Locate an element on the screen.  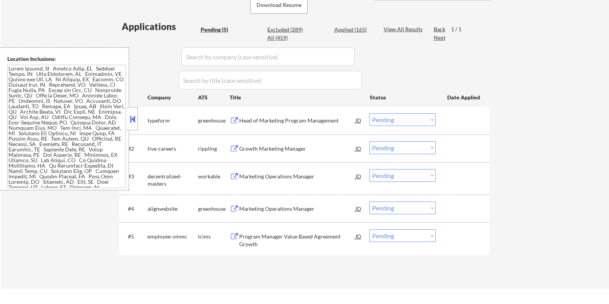
input: Search by company (case sensitive) is located at coordinates (268, 57).